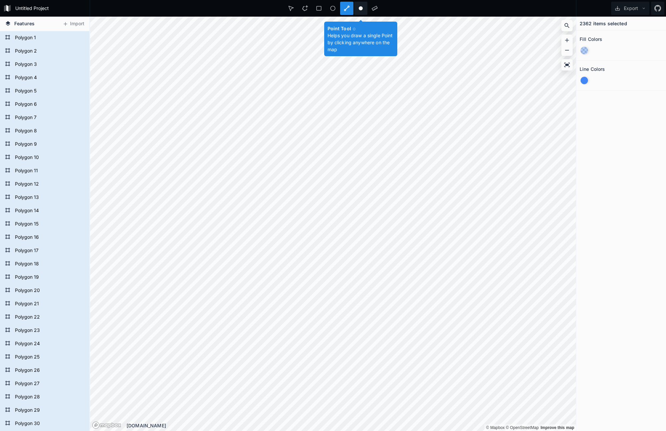  Describe the element at coordinates (24, 23) in the screenshot. I see `span: Features` at that location.